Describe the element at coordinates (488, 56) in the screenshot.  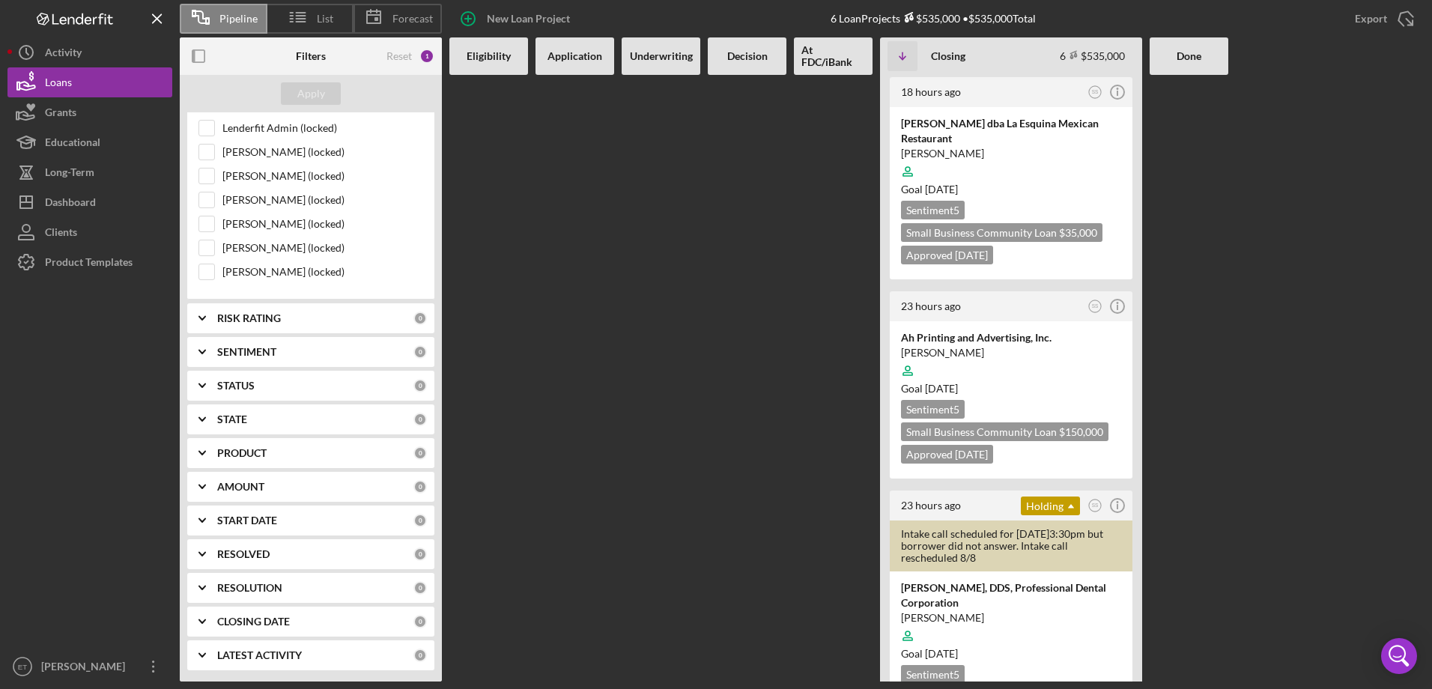
I see `b: Eligibility` at that location.